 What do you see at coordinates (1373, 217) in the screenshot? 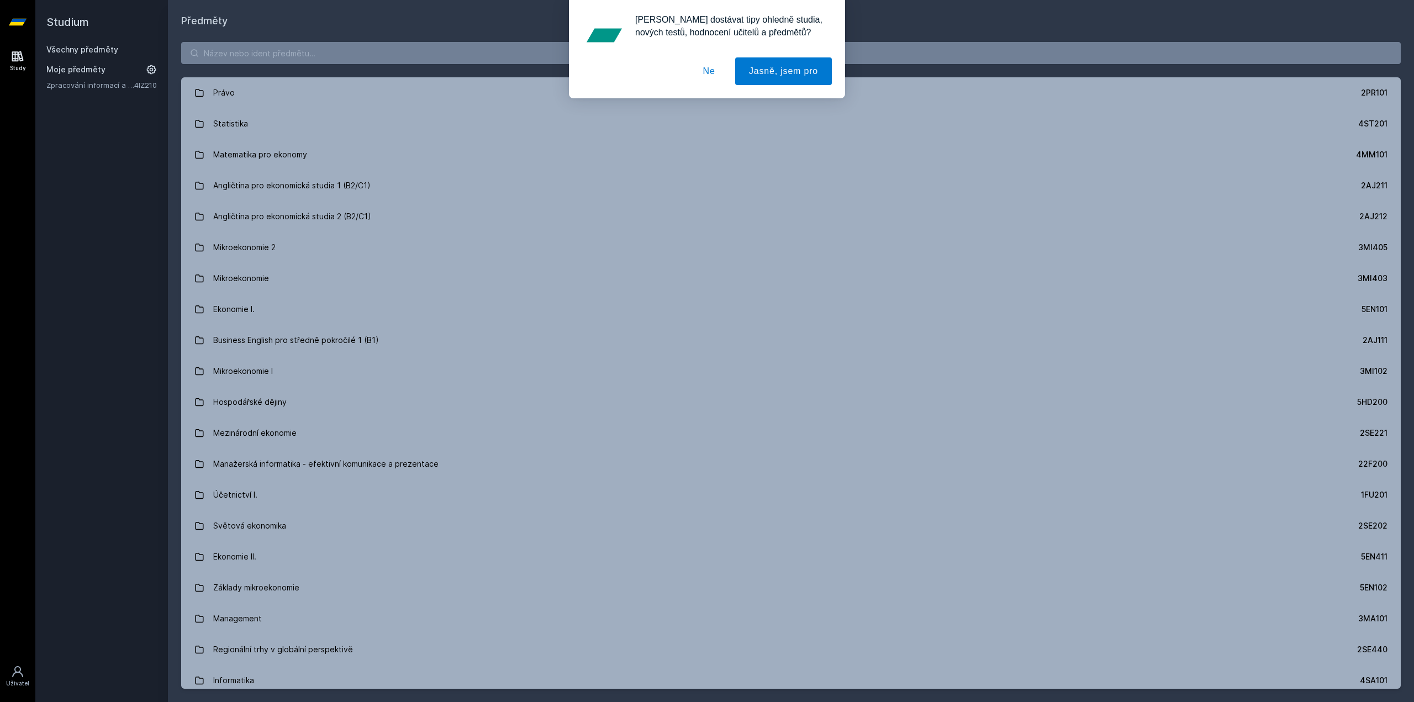
I see `div: 2AJ212` at bounding box center [1373, 217].